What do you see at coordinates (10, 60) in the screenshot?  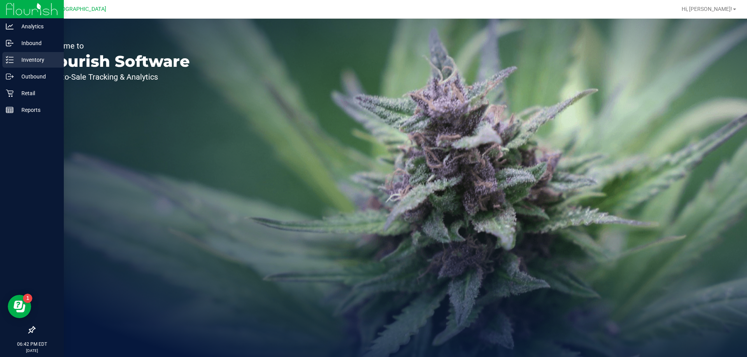 I see `inline-svg: Inventory` at bounding box center [10, 60].